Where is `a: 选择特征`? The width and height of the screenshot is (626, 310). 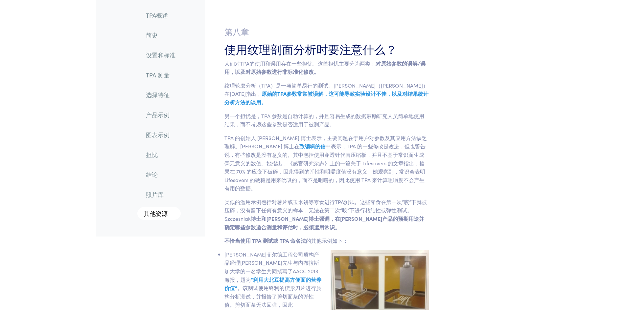 a: 选择特征 is located at coordinates (161, 95).